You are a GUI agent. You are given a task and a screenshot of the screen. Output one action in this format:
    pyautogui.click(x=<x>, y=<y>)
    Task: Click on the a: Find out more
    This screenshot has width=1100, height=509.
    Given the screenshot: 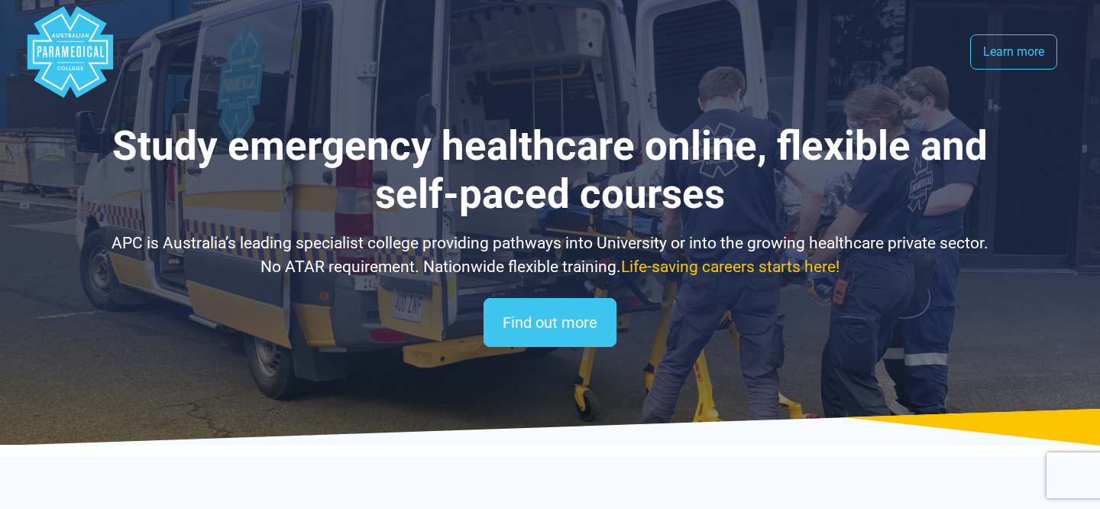 What is the action you would take?
    pyautogui.click(x=550, y=322)
    